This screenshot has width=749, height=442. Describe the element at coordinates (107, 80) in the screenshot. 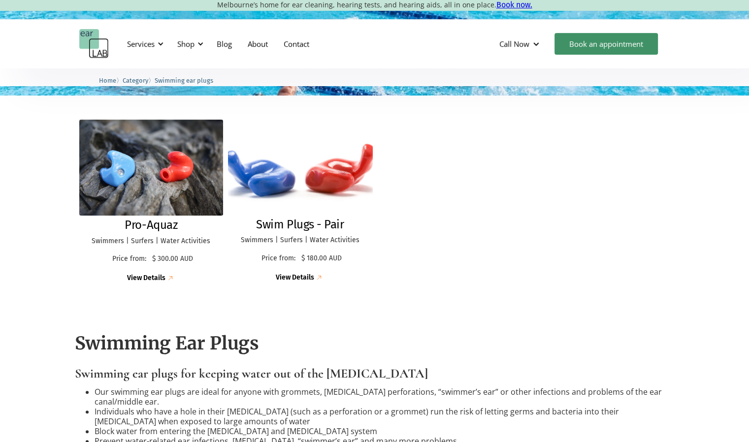

I see `a: Home` at that location.